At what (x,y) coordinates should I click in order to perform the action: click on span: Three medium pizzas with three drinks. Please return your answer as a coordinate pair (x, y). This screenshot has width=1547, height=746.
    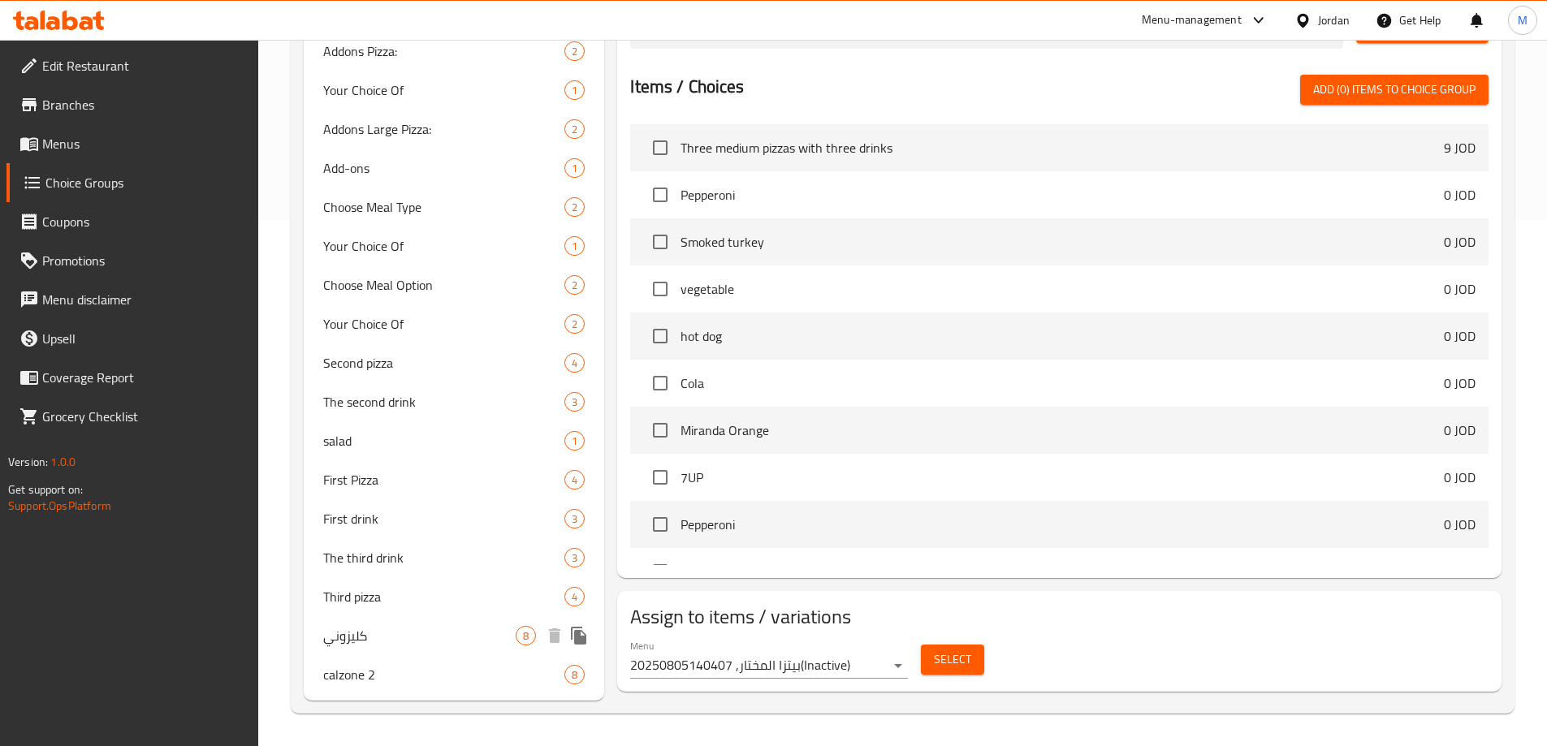
    Looking at the image, I should click on (1062, 148).